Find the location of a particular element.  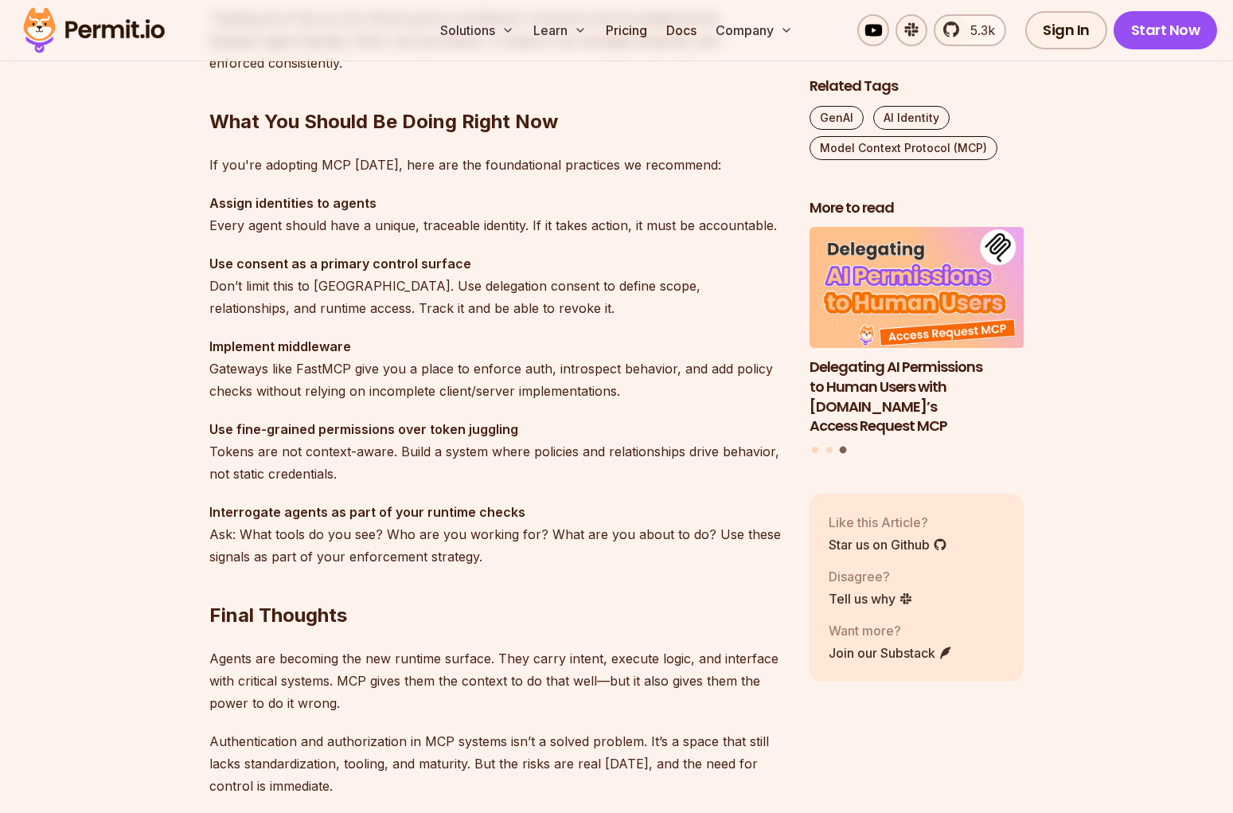

p: Agents are becoming the new runtime surface. They carry intent, execute logic, and interface with... is located at coordinates (497, 681).